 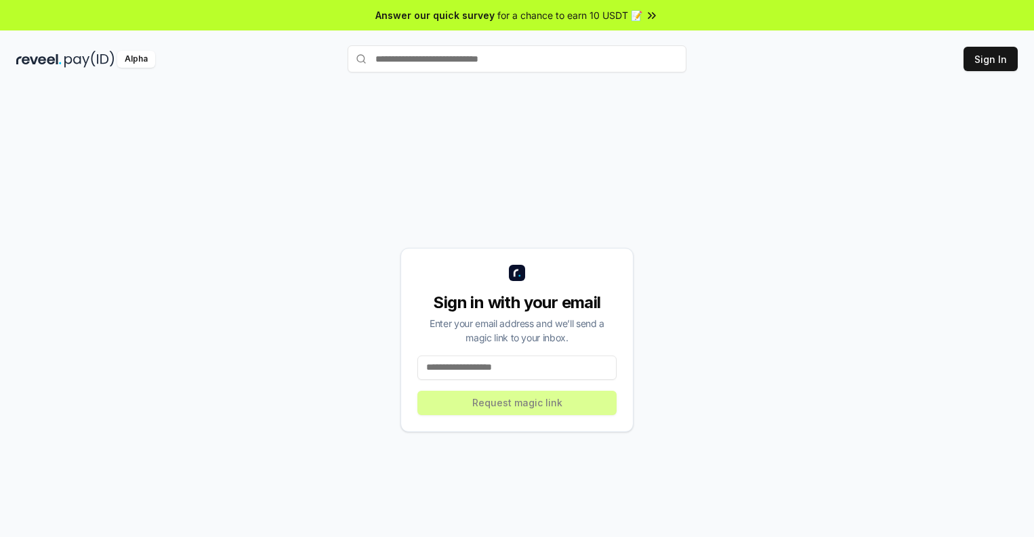 I want to click on img: logo_small, so click(x=517, y=273).